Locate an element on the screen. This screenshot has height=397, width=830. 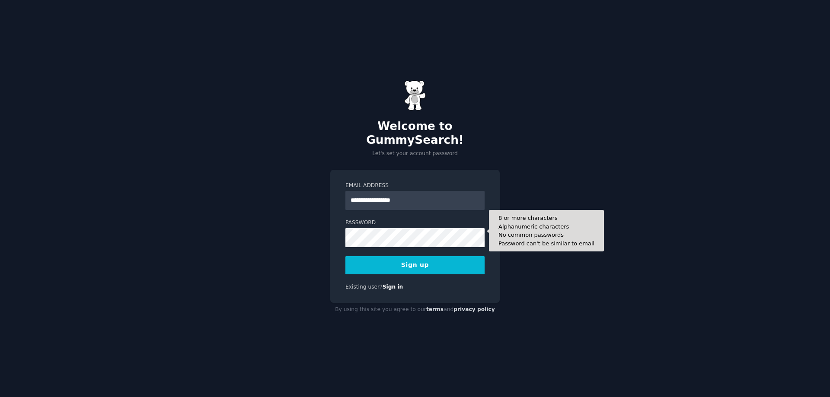
button: Sign up is located at coordinates (415, 265).